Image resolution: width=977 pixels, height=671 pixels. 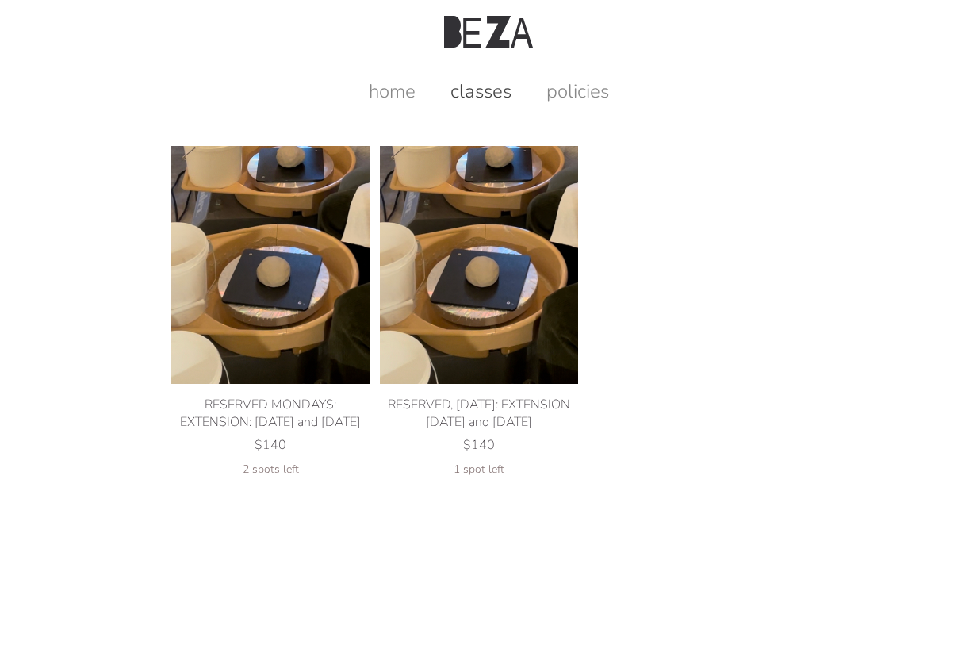 I want to click on a: classes, so click(x=481, y=91).